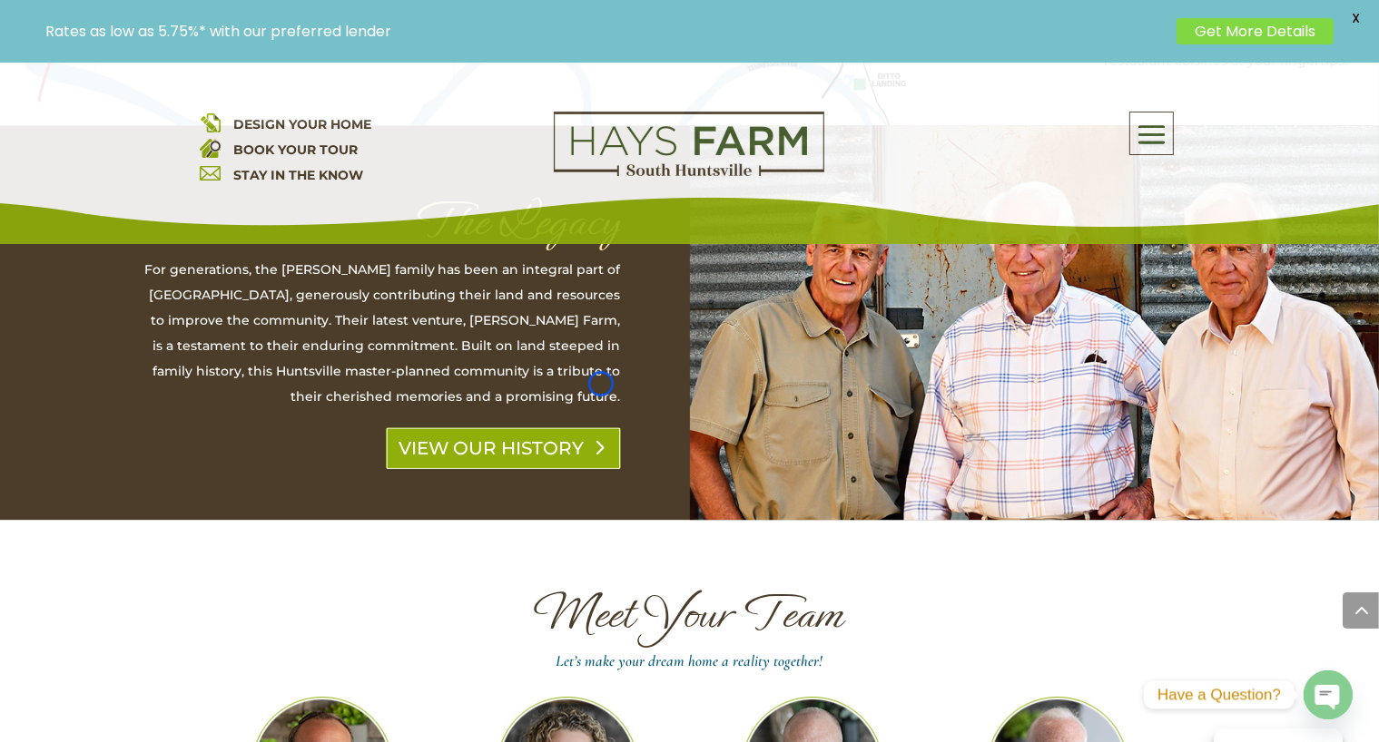 The width and height of the screenshot is (1379, 742). What do you see at coordinates (606, 31) in the screenshot?
I see `p: Rates as low as 5.75%* with our preferred lender` at bounding box center [606, 31].